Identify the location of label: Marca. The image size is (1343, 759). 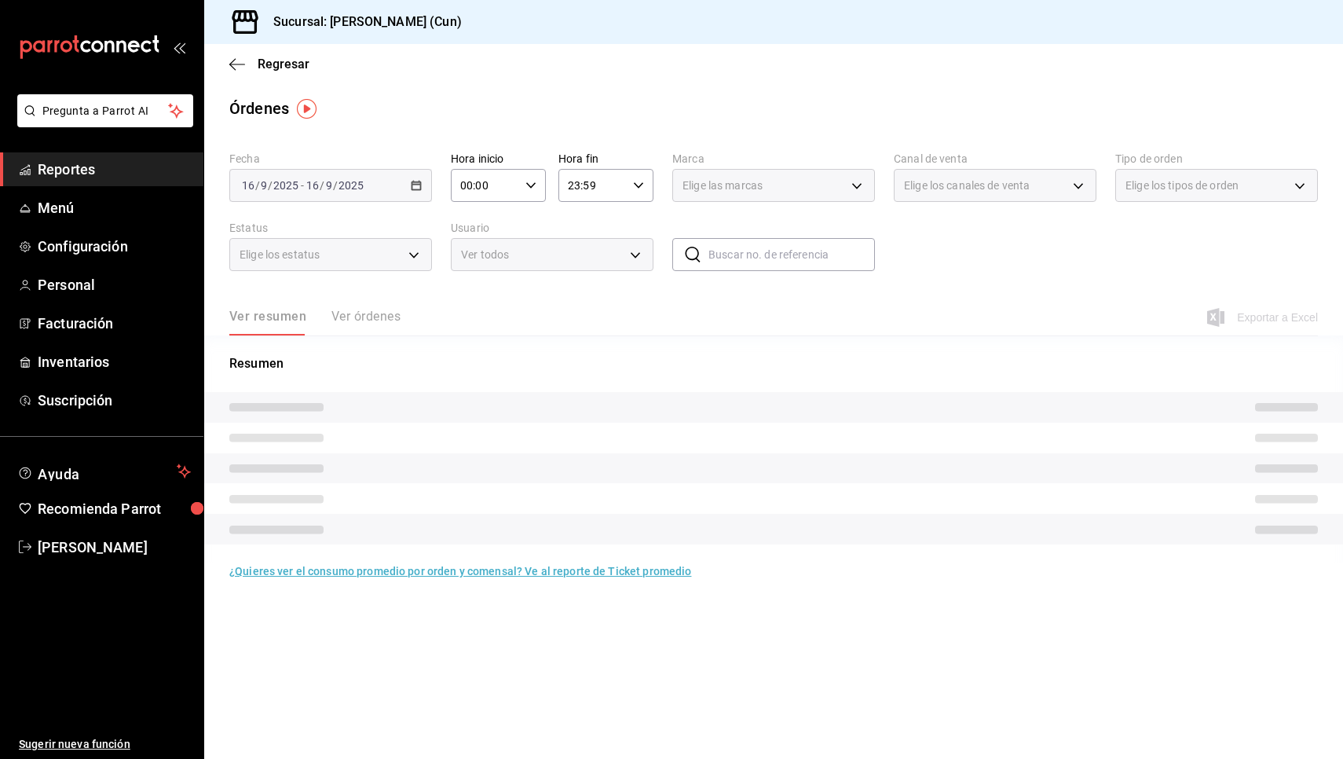
(774, 159).